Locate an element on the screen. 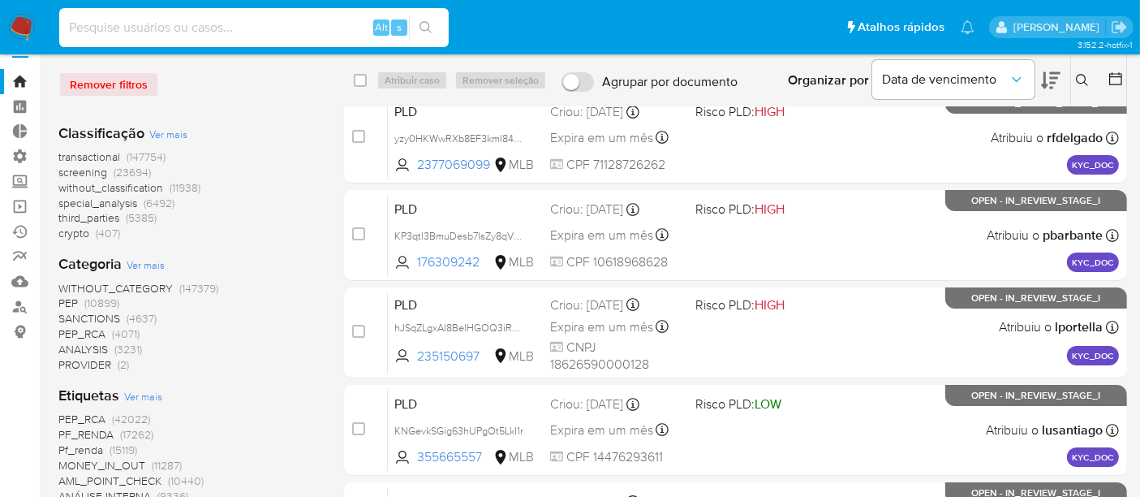 The width and height of the screenshot is (1140, 497). input: Pesquise usuários ou casos... is located at coordinates (254, 28).